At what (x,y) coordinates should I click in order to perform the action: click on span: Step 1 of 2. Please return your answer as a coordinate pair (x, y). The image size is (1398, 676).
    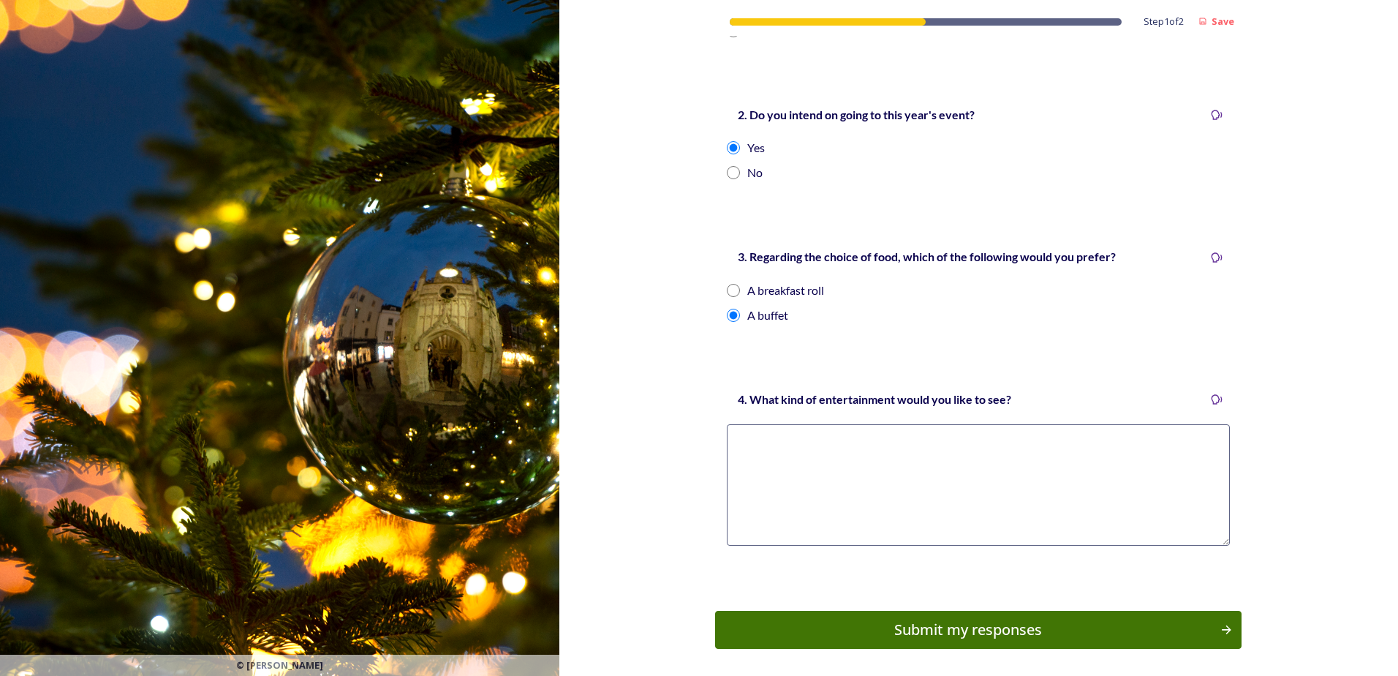
    Looking at the image, I should click on (1163, 21).